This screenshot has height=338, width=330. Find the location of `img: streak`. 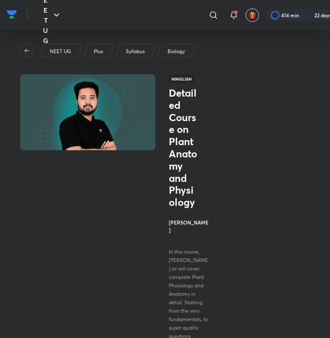

img: streak is located at coordinates (308, 15).